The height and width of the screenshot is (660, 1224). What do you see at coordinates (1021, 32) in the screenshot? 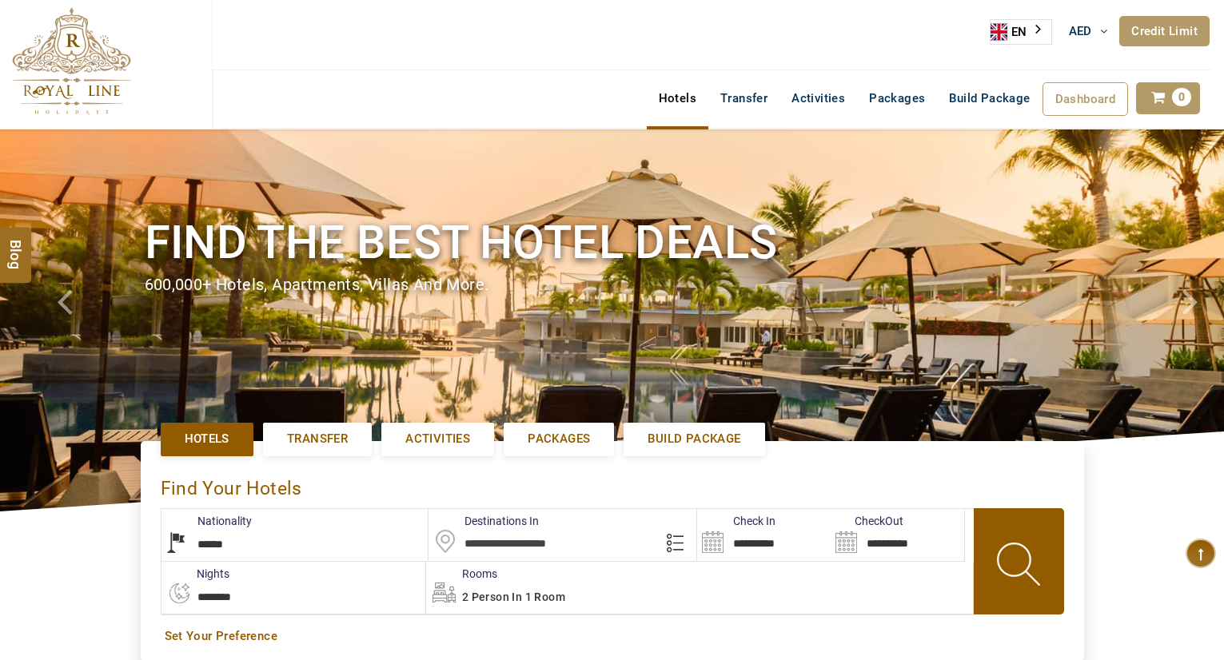
I see `aside: Language selected: English` at bounding box center [1021, 32].